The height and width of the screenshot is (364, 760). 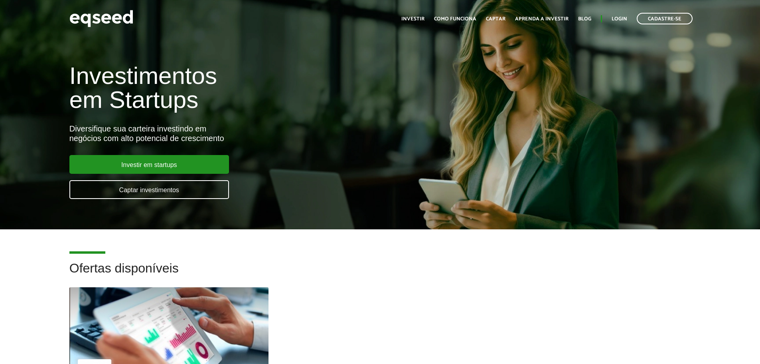 What do you see at coordinates (149, 189) in the screenshot?
I see `a: Captar investimentos` at bounding box center [149, 189].